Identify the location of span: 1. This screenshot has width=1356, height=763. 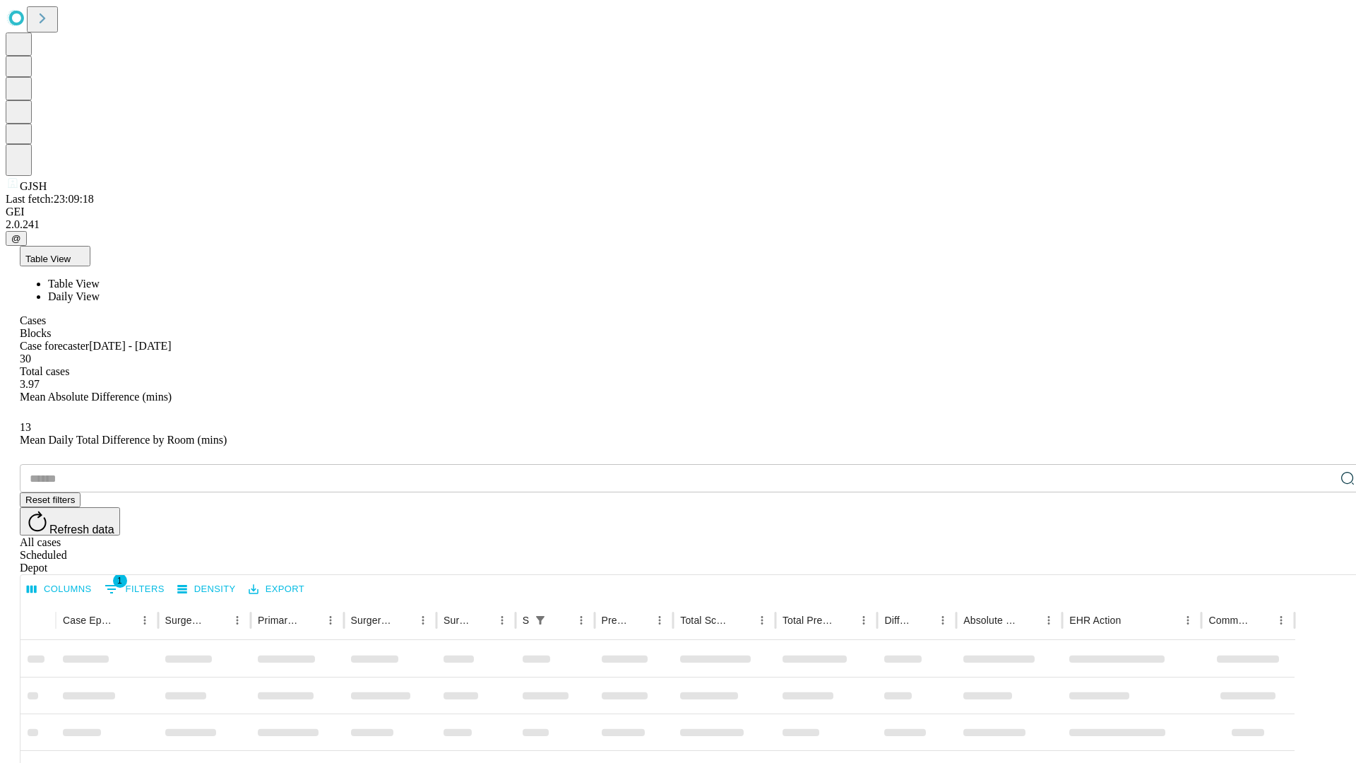
(120, 580).